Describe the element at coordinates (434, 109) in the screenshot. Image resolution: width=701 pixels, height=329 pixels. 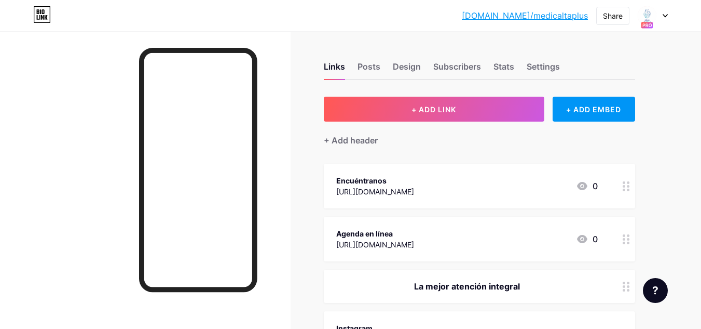
I see `span: + ADD LINK` at that location.